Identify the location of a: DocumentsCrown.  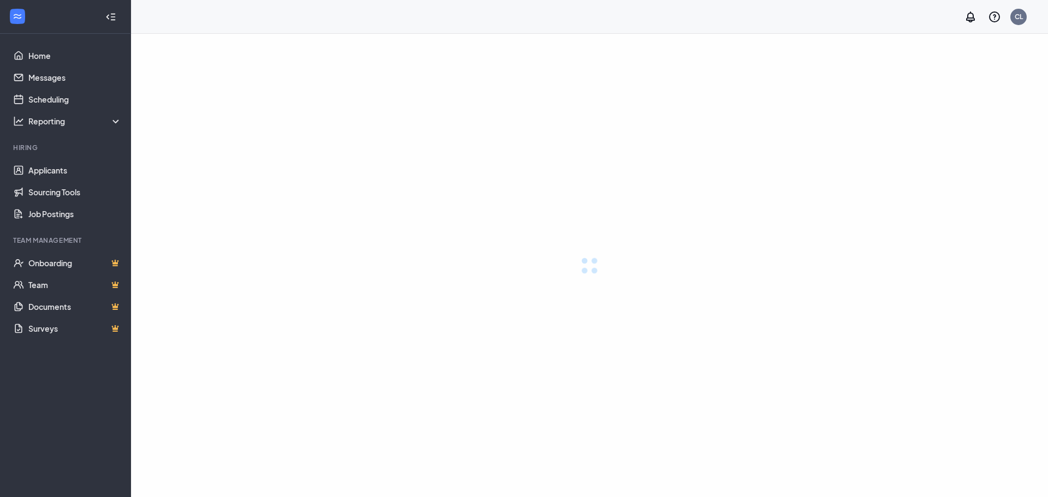
(75, 307).